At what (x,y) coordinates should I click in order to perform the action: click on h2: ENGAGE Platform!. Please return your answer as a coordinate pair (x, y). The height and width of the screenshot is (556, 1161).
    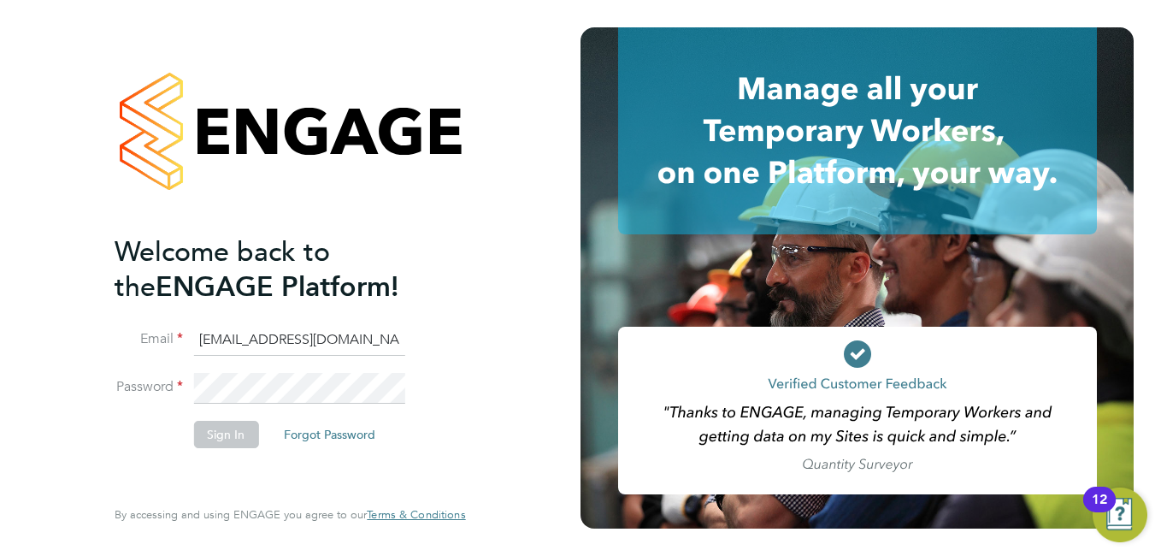
    Looking at the image, I should click on (281, 269).